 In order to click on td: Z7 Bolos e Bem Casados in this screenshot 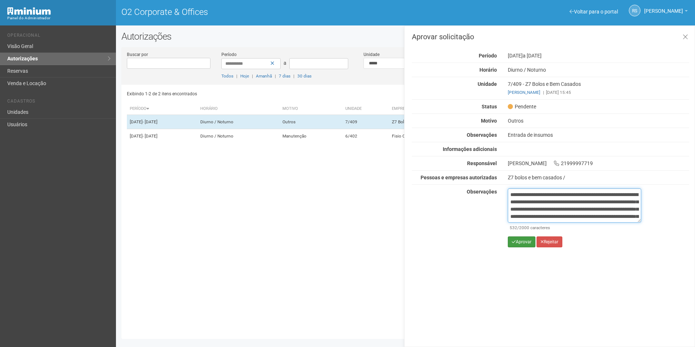, I will do `click(445, 122)`.